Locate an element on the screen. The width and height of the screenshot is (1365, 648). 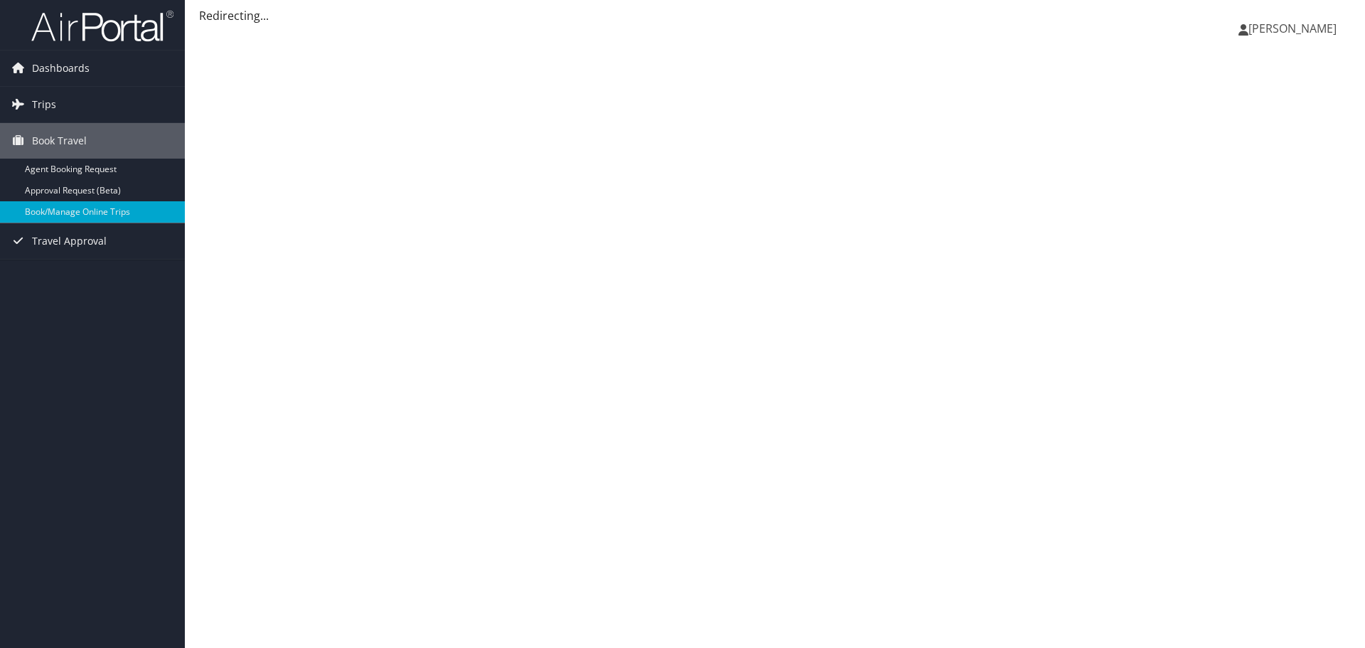
span: Book Travel is located at coordinates (59, 141).